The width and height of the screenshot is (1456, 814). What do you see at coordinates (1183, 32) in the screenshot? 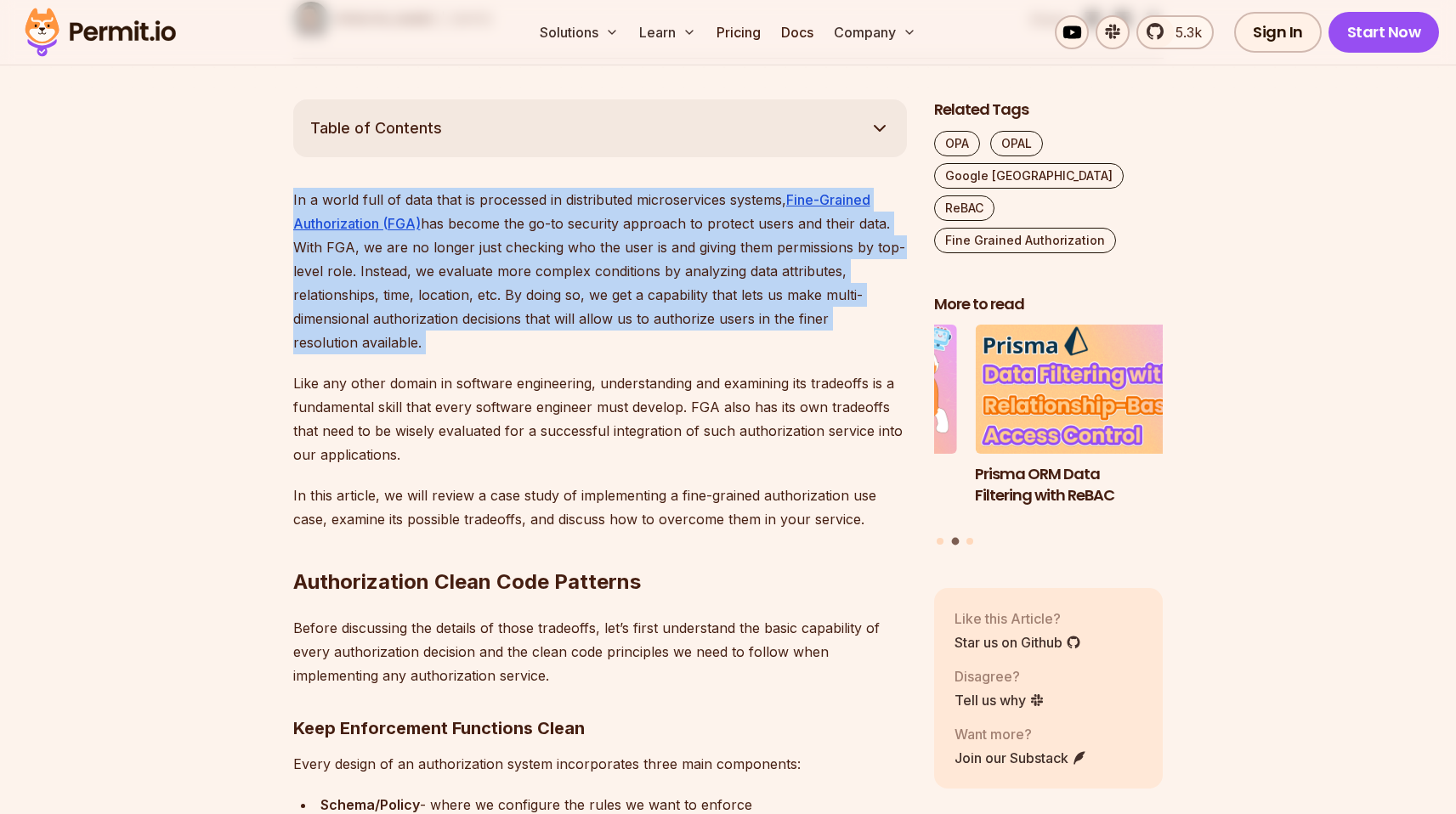
I see `span: 5.3k` at bounding box center [1183, 32].